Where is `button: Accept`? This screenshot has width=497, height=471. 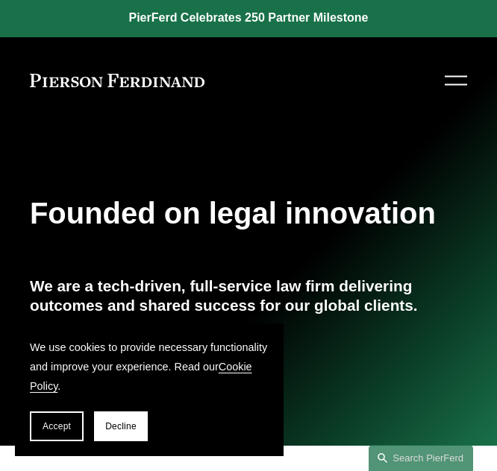 button: Accept is located at coordinates (57, 427).